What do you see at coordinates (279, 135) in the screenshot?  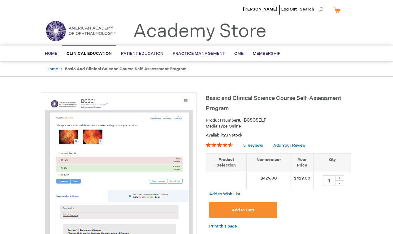 I see `p: Availability:` at bounding box center [279, 135].